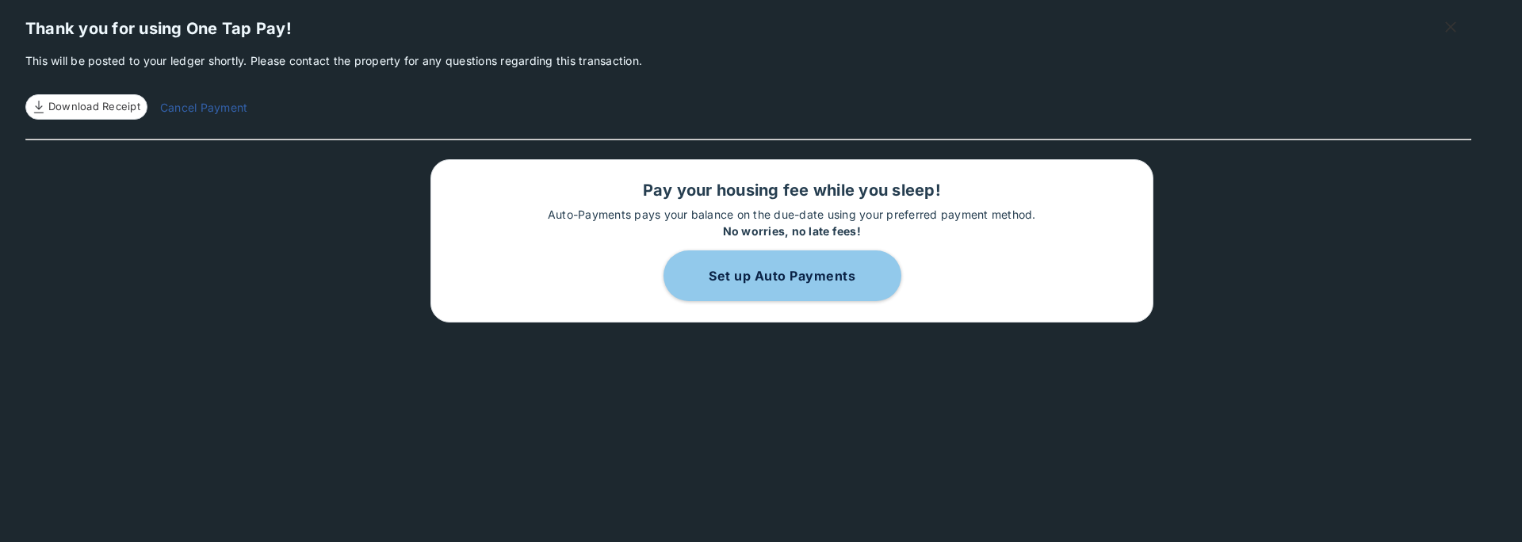 The image size is (1522, 542). Describe the element at coordinates (86, 107) in the screenshot. I see `a: Download Receipt` at that location.